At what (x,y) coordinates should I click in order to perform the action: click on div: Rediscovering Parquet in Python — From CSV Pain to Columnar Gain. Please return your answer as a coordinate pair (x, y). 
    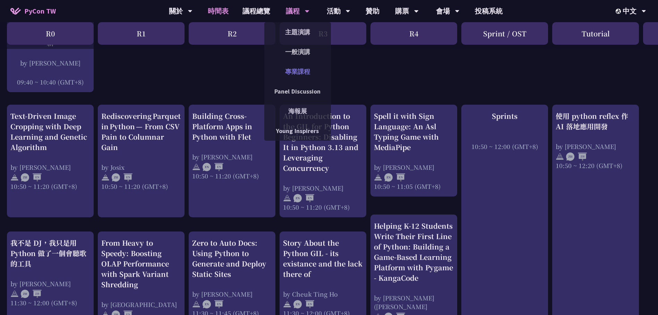
    Looking at the image, I should click on (141, 132).